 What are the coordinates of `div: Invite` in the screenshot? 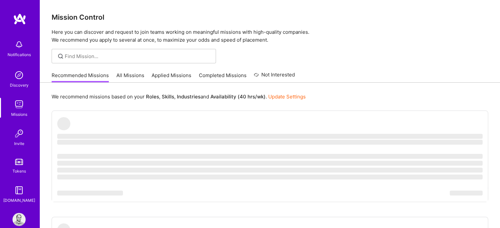 It's located at (19, 144).